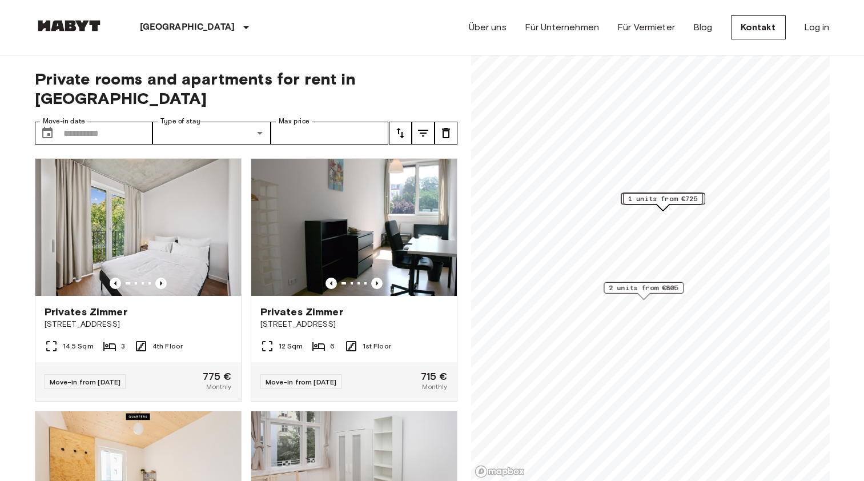  I want to click on img: Marketing picture of unit DE-01-041-02M, so click(354, 227).